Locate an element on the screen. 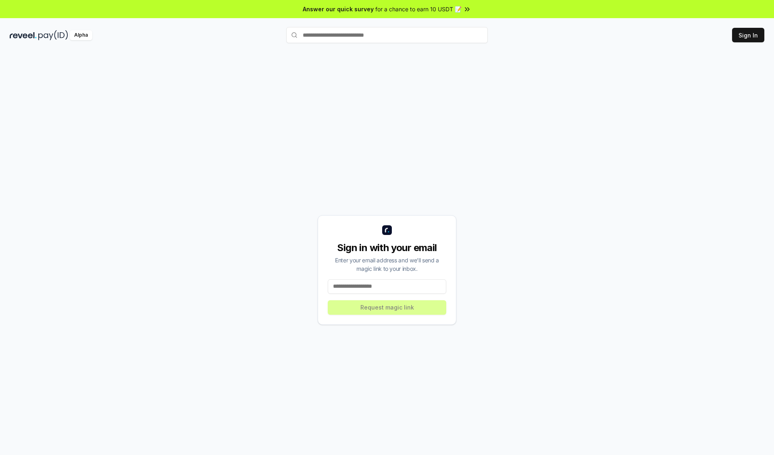  button: Sign In is located at coordinates (748, 35).